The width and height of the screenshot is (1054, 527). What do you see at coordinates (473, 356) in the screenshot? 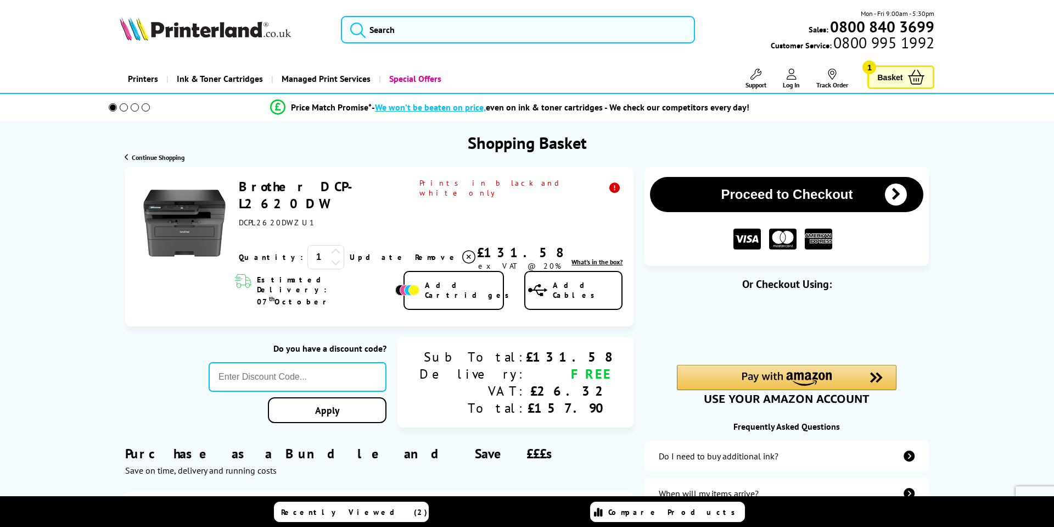
I see `div: Sub Total:` at bounding box center [473, 356].